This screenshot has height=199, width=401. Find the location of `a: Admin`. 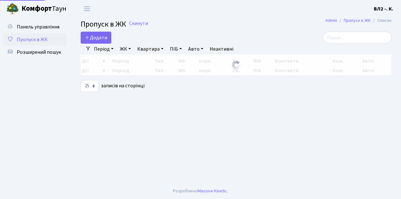

a: Admin is located at coordinates (331, 20).